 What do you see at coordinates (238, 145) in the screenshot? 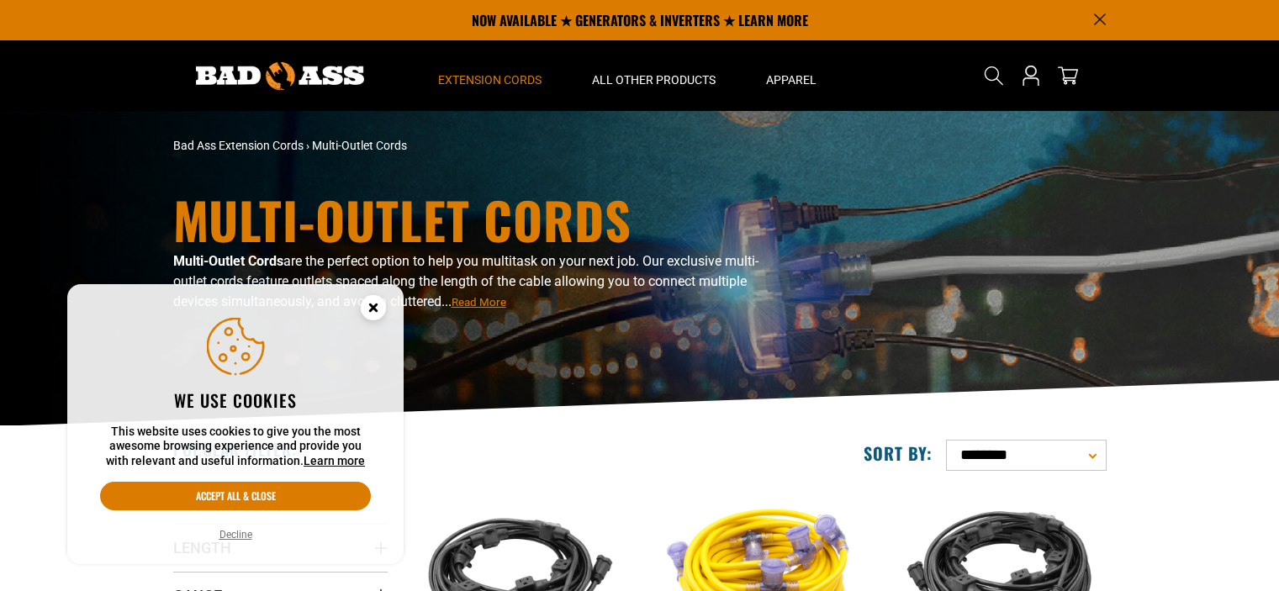
I see `a: Bad Ass Extension Cords` at bounding box center [238, 145].